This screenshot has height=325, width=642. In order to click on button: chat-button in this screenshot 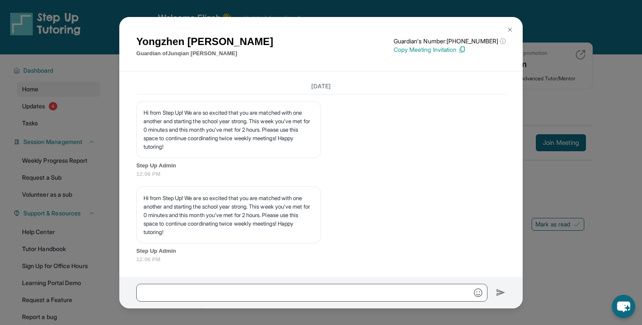, I will do `click(623, 306)`.